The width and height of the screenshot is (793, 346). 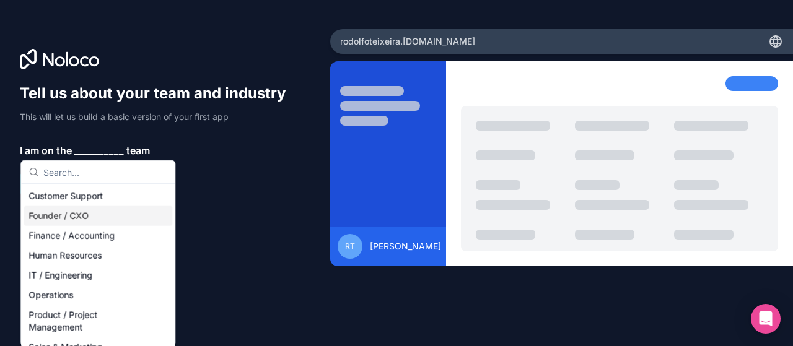 What do you see at coordinates (98, 216) in the screenshot?
I see `div: Founder / CXO` at bounding box center [98, 216].